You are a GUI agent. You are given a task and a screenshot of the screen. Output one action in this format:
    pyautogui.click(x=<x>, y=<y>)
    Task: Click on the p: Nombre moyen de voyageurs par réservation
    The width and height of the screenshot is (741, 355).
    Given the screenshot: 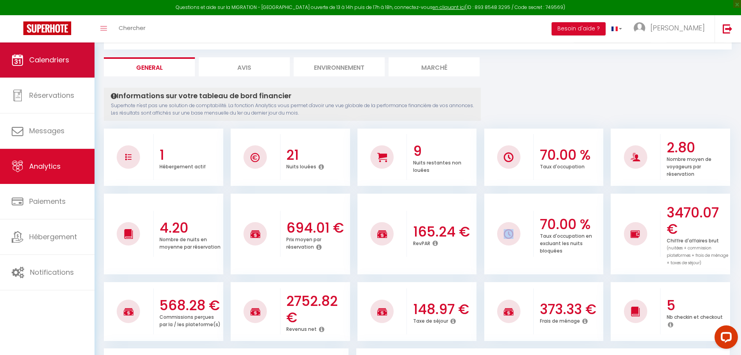 What is the action you would take?
    pyautogui.click(x=689, y=165)
    